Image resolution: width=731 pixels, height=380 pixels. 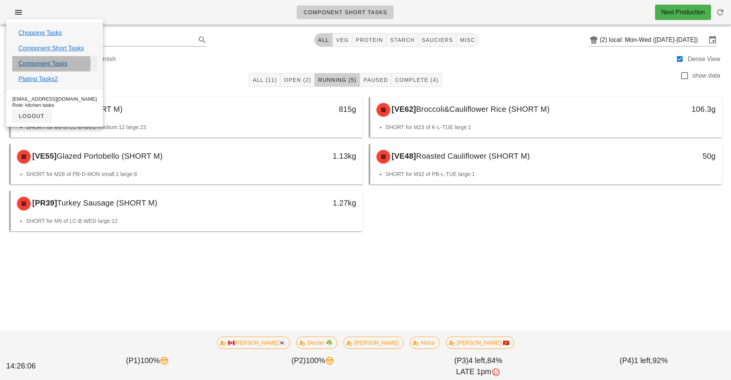 I want to click on li: SHORT for M9 of LC-B-WED large:12, so click(x=191, y=221).